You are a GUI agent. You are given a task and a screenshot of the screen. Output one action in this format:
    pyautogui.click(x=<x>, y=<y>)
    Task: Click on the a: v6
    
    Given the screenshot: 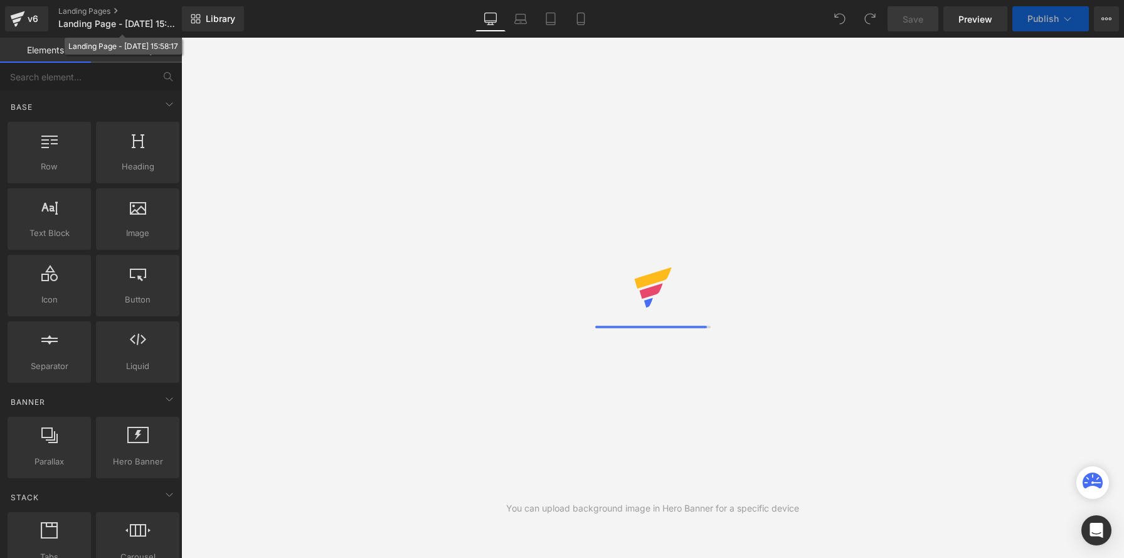 What is the action you would take?
    pyautogui.click(x=26, y=19)
    